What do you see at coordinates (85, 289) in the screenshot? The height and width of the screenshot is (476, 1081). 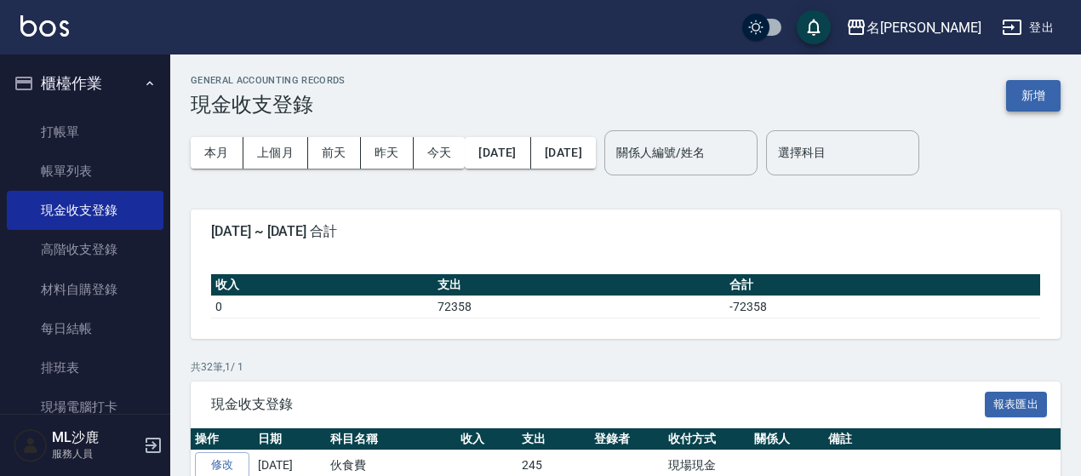 I see `a: 材料自購登錄` at bounding box center [85, 289].